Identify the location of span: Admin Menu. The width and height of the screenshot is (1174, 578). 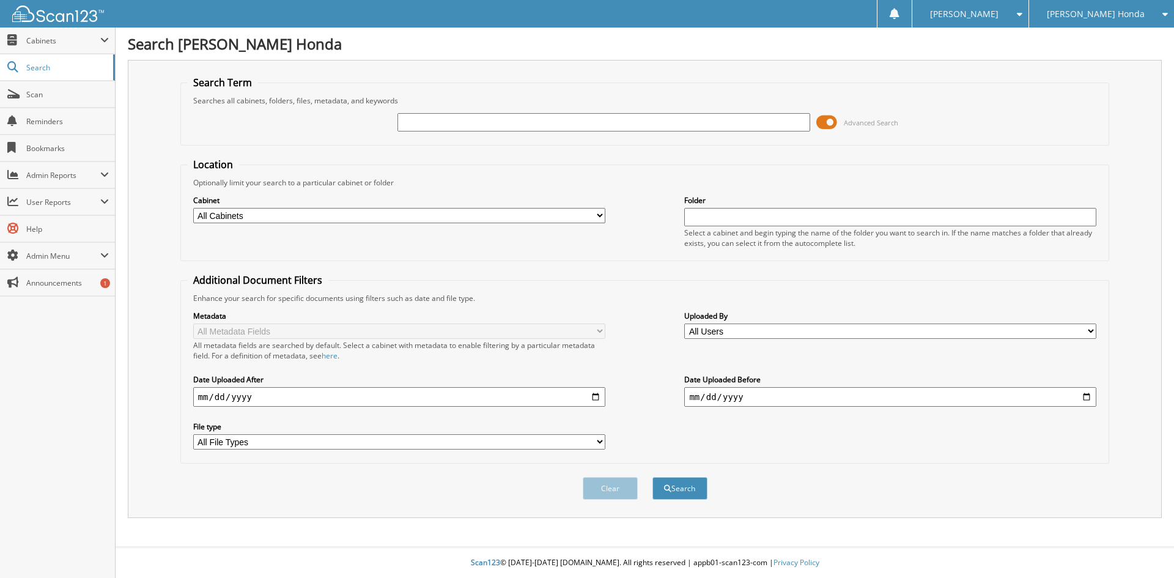
(63, 256).